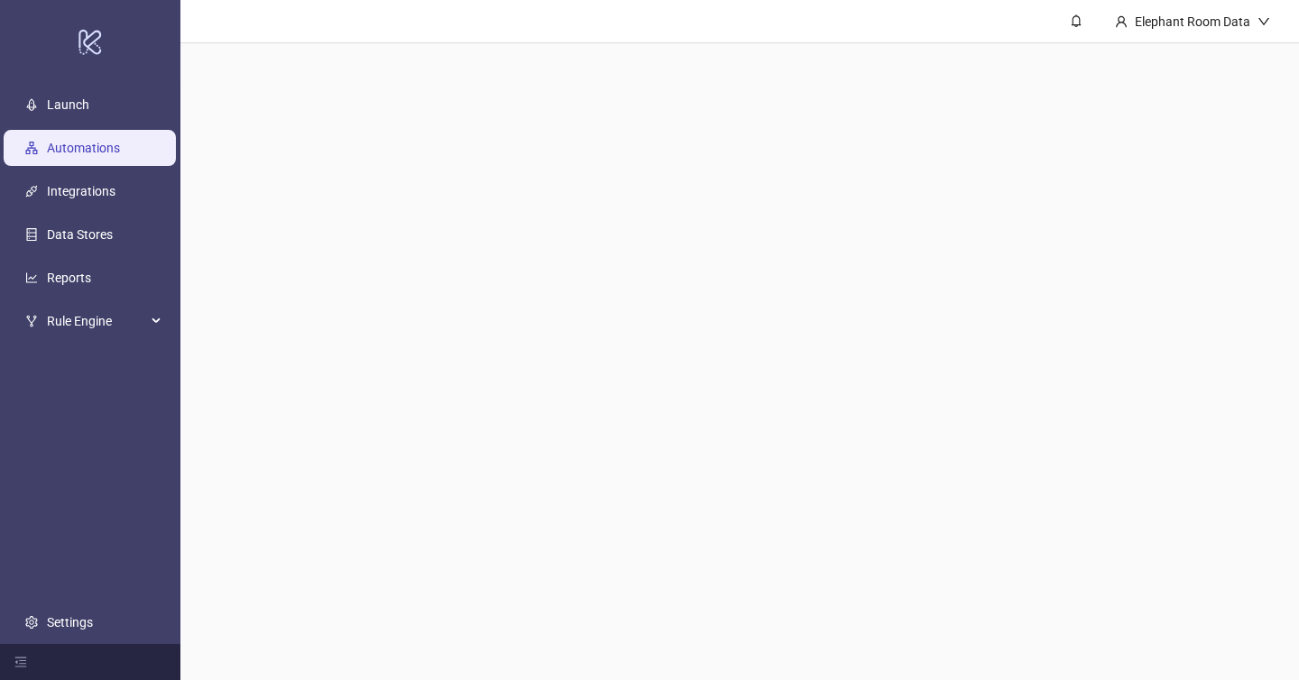 The height and width of the screenshot is (680, 1299). What do you see at coordinates (81, 191) in the screenshot?
I see `a: Integrations` at bounding box center [81, 191].